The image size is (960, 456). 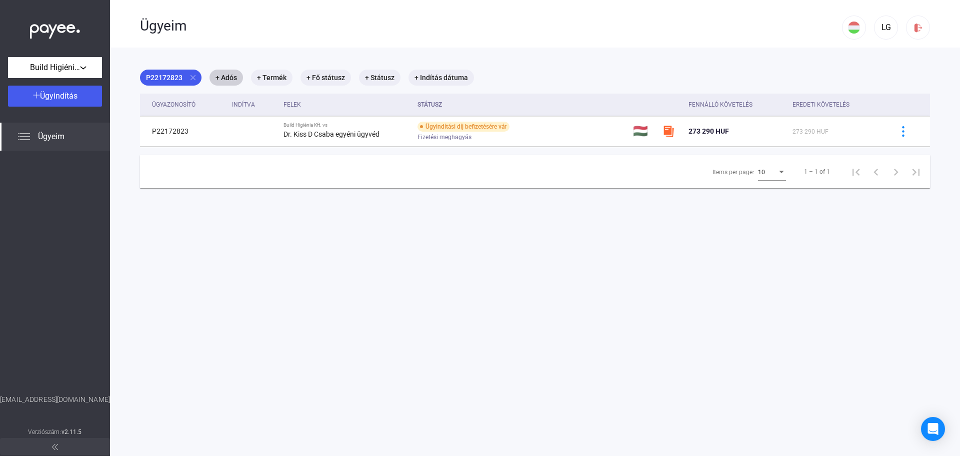 What do you see at coordinates (272, 78) in the screenshot?
I see `mat-chip: + Termék` at bounding box center [272, 78].